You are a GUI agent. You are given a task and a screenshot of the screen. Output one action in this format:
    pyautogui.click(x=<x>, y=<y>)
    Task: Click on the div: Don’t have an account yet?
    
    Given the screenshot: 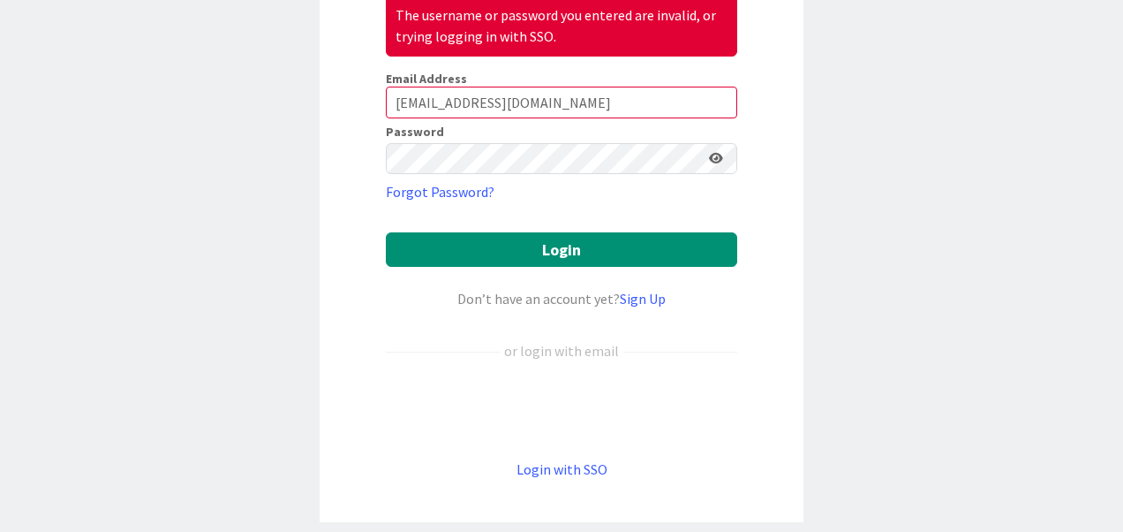 What is the action you would take?
    pyautogui.click(x=562, y=298)
    